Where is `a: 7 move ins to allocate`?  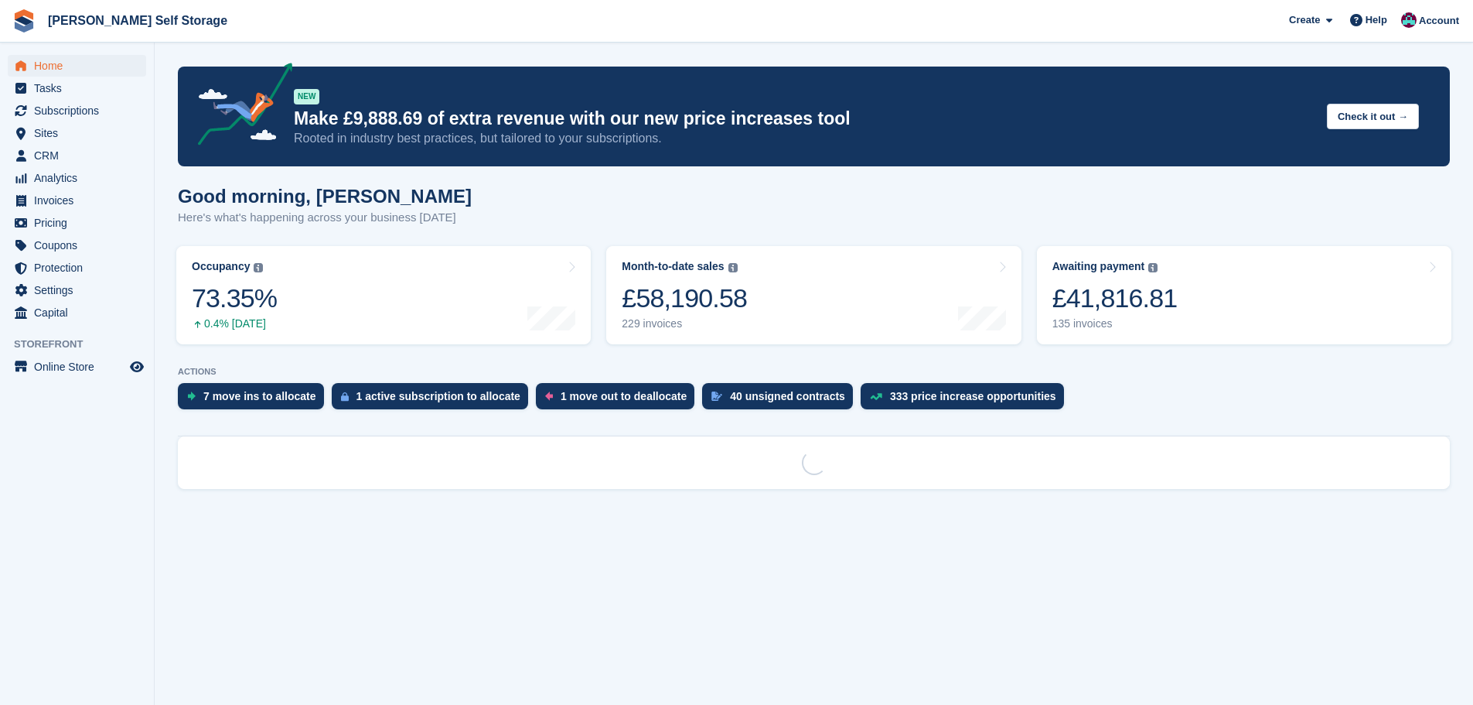
a: 7 move ins to allocate is located at coordinates (254, 400).